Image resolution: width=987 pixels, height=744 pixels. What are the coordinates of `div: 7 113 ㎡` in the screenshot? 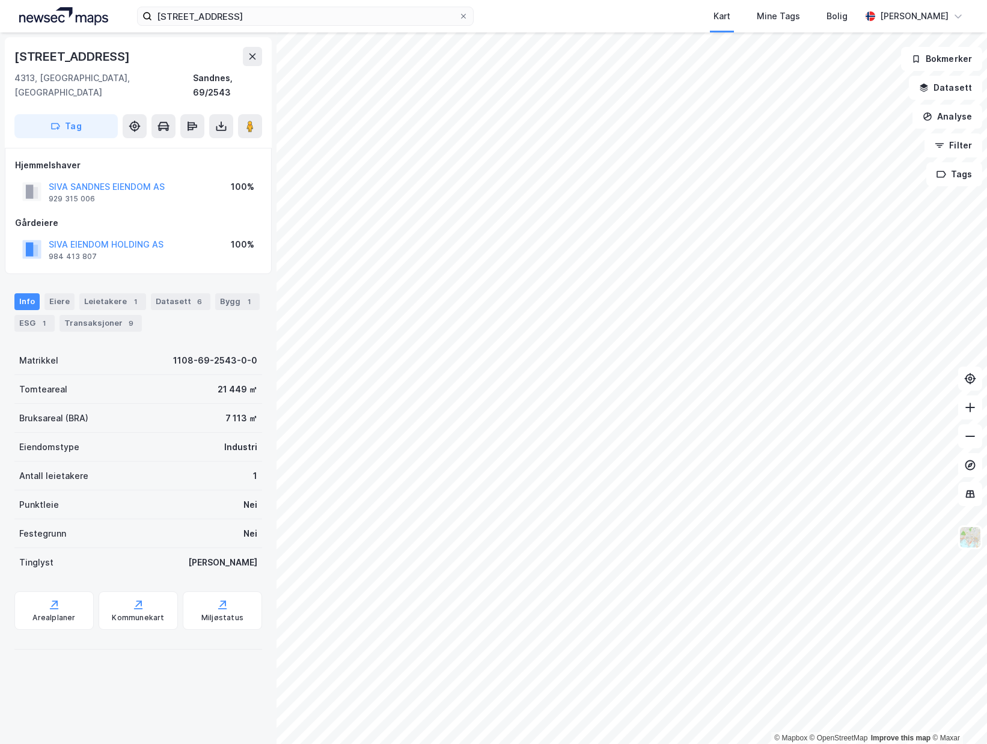 It's located at (241, 418).